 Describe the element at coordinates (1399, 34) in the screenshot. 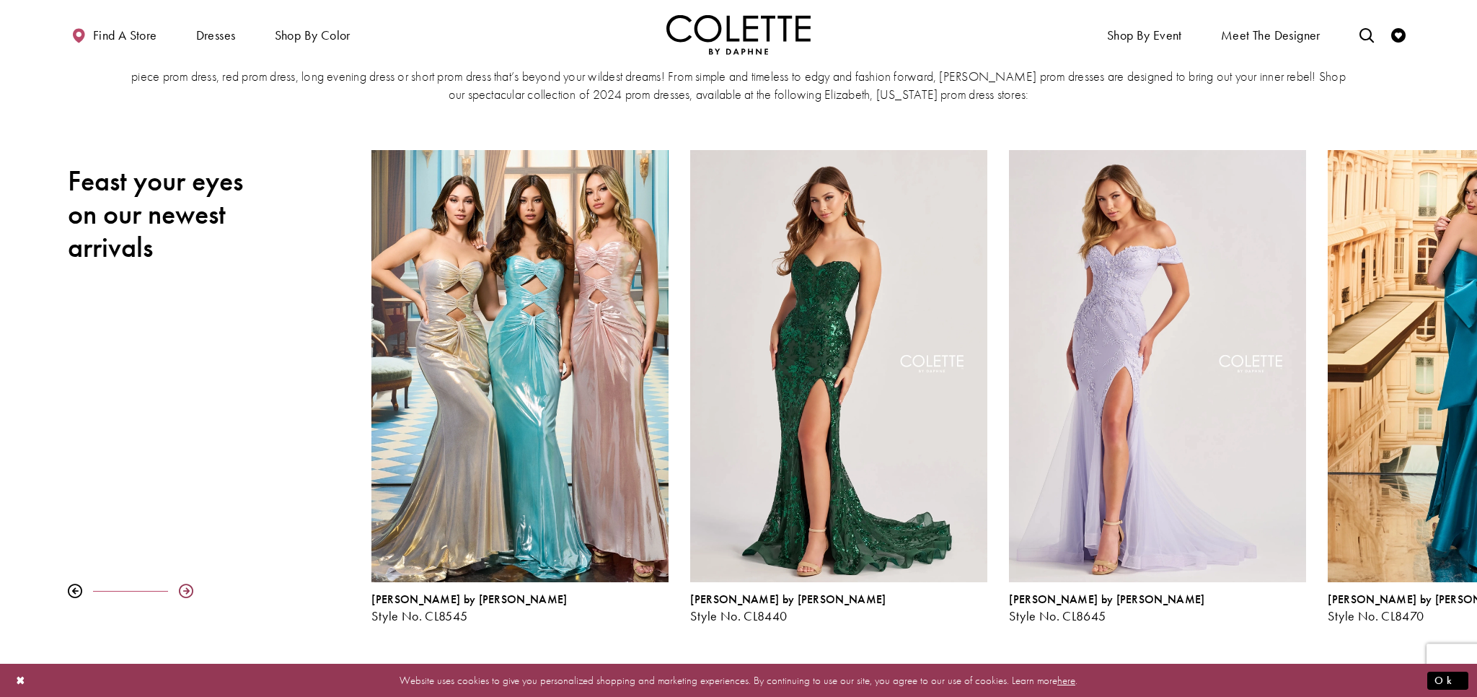

I see `a: Check Wishlist` at that location.